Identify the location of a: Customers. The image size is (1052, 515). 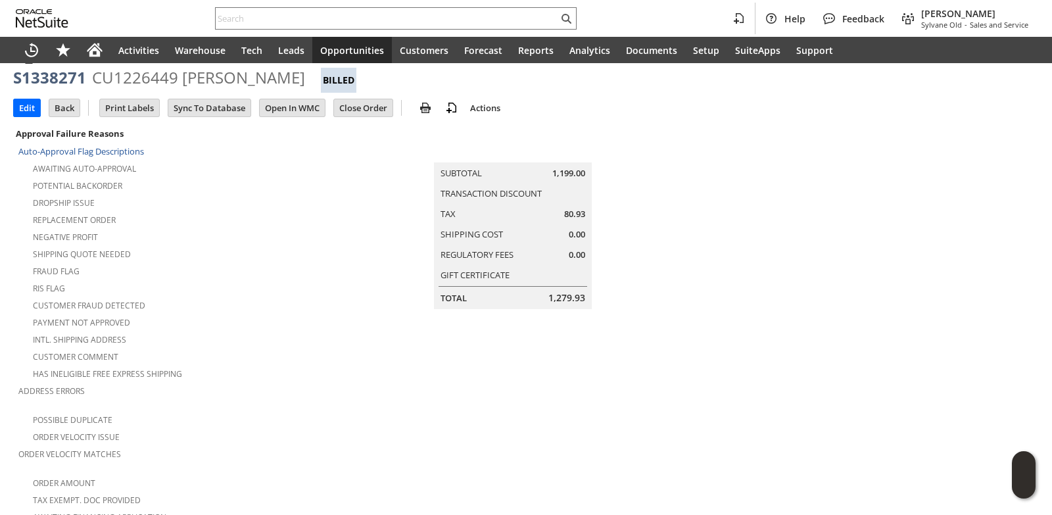
(424, 50).